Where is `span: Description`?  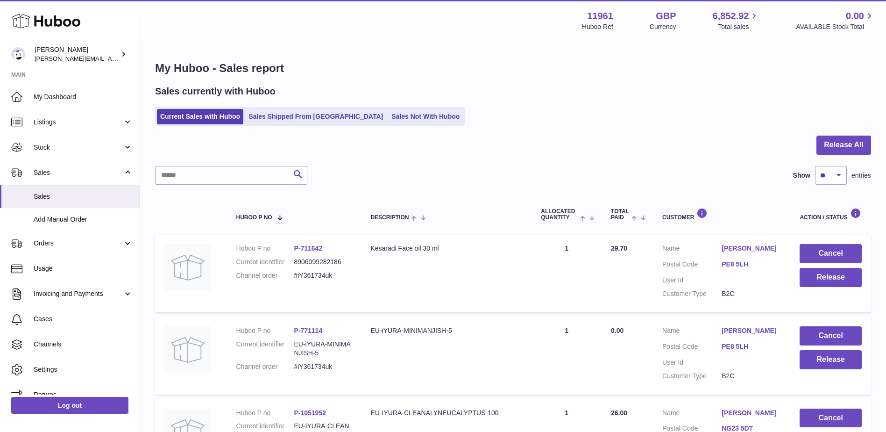
span: Description is located at coordinates (390, 217).